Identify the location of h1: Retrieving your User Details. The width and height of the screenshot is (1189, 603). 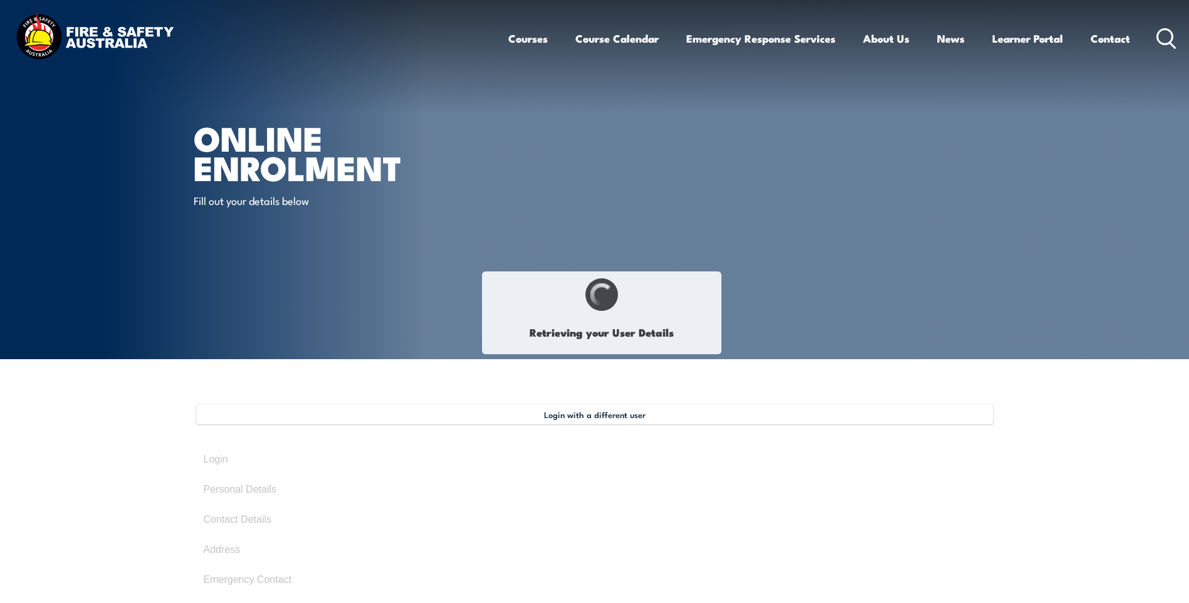
(602, 332).